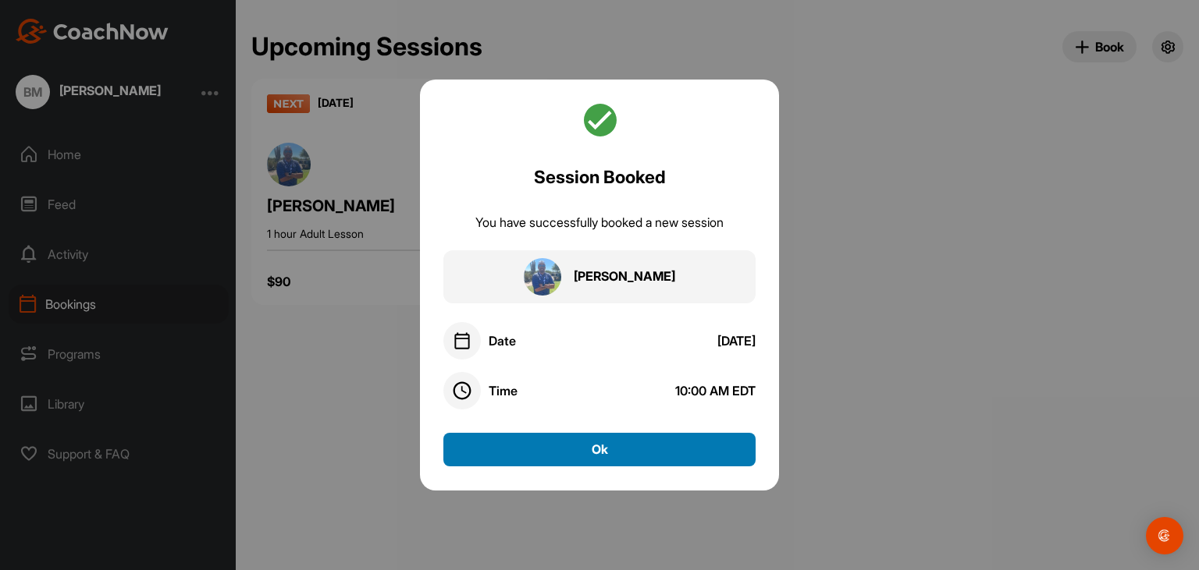 Image resolution: width=1199 pixels, height=570 pixels. What do you see at coordinates (599, 222) in the screenshot?
I see `div: You have successfully booked a new session` at bounding box center [599, 222].